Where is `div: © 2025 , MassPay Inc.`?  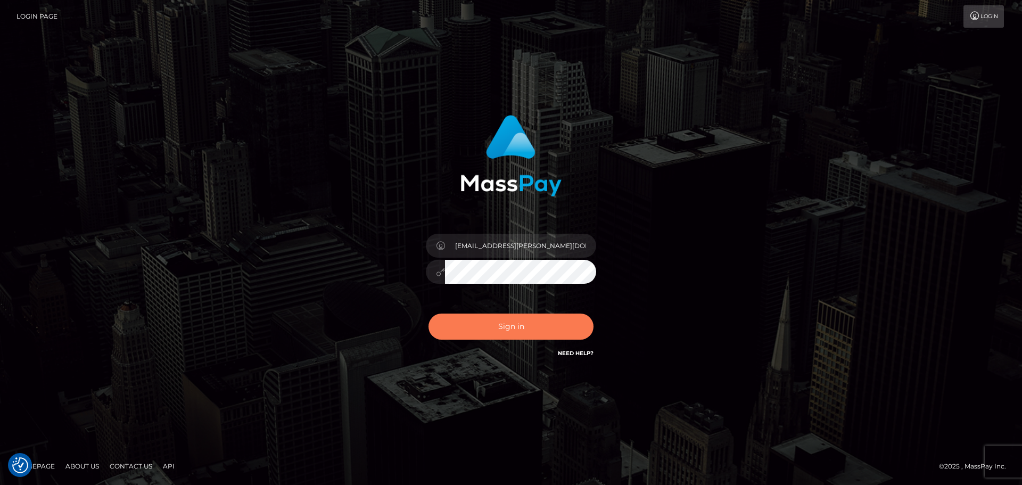 div: © 2025 , MassPay Inc. is located at coordinates (976, 466).